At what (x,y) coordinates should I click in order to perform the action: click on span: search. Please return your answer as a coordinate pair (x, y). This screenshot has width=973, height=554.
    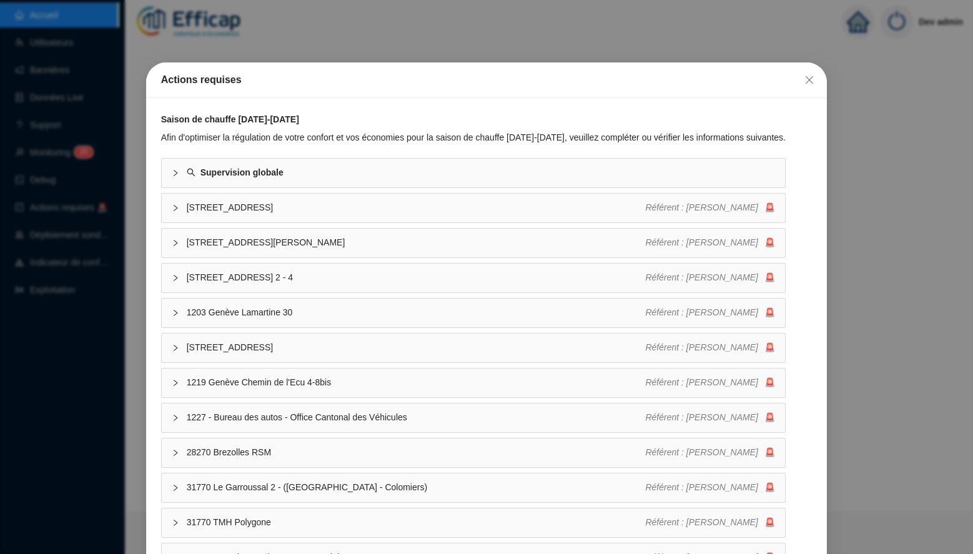
    Looking at the image, I should click on (191, 172).